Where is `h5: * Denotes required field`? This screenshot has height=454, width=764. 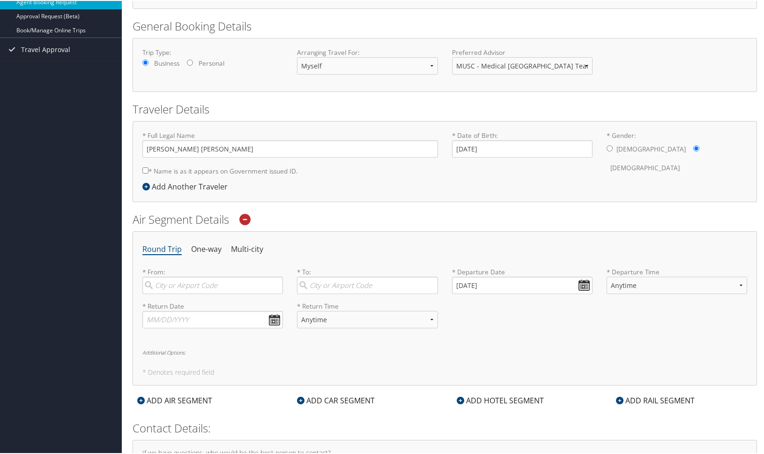 h5: * Denotes required field is located at coordinates (445, 371).